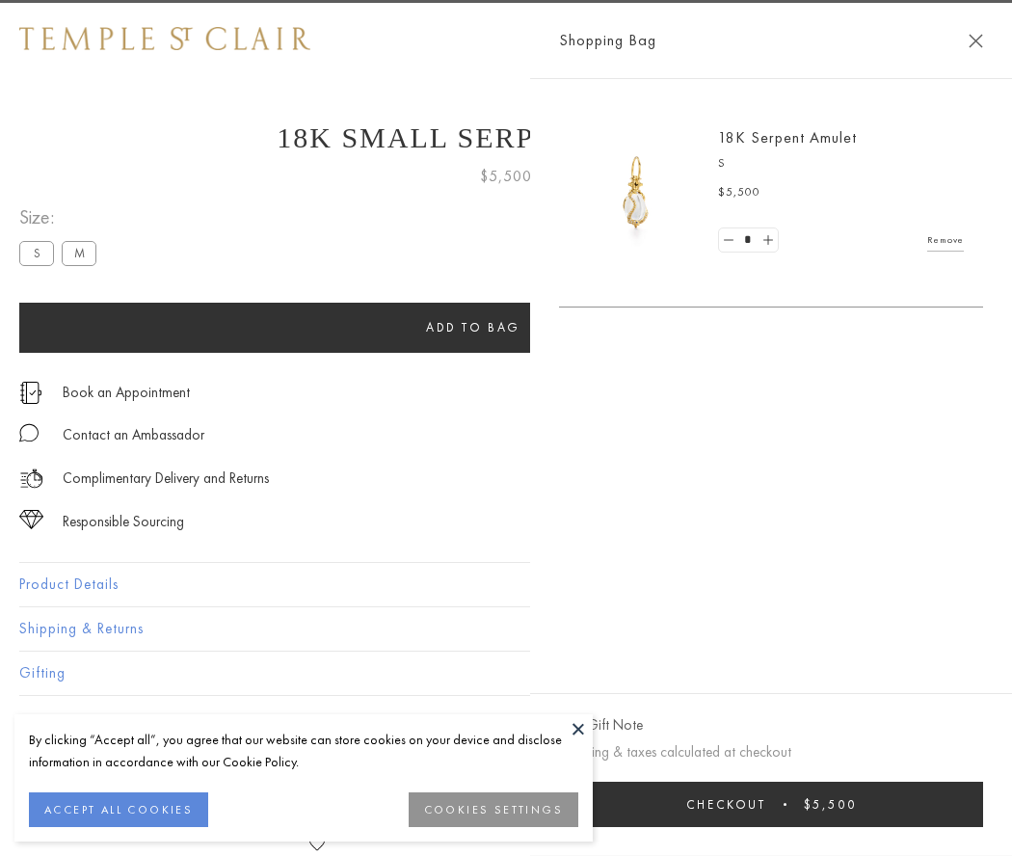 The height and width of the screenshot is (856, 1012). I want to click on img: icon_appointment.svg, so click(31, 392).